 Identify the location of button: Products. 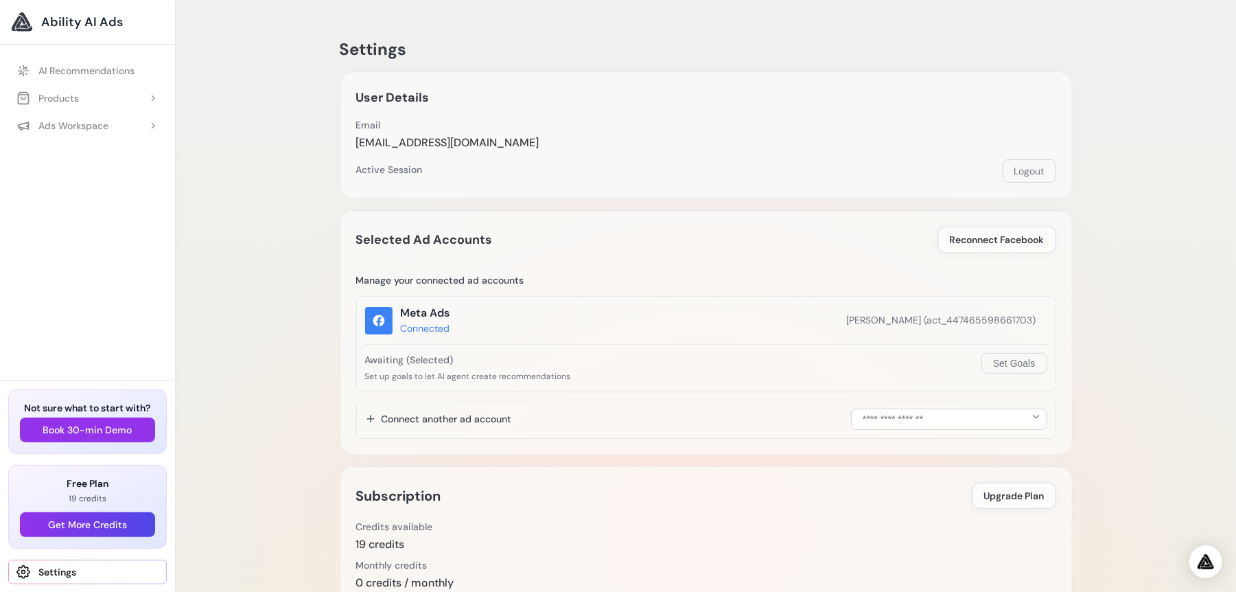
(87, 98).